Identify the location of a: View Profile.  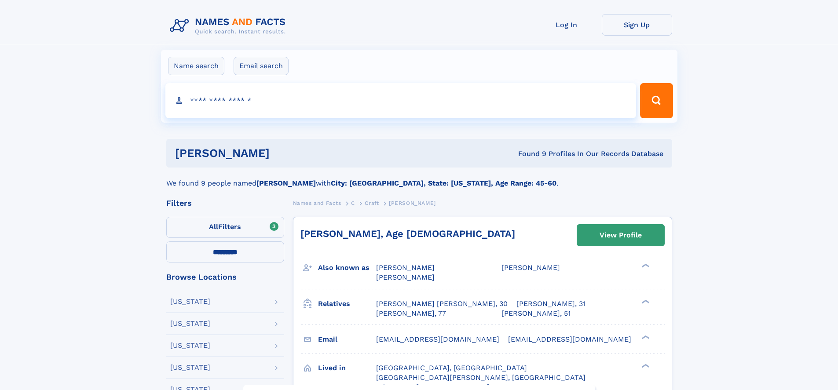
(620, 235).